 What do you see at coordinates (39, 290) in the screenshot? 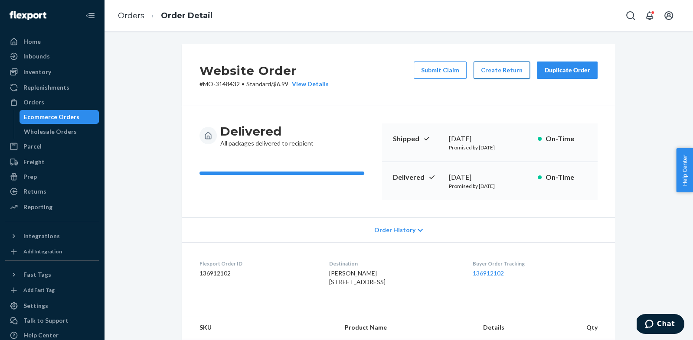
I see `div: Add Fast Tag` at bounding box center [39, 290].